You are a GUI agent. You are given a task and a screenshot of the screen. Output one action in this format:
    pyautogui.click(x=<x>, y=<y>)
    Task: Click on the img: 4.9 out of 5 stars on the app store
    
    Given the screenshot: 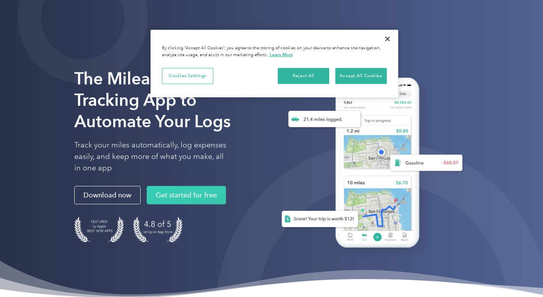 What is the action you would take?
    pyautogui.click(x=158, y=229)
    